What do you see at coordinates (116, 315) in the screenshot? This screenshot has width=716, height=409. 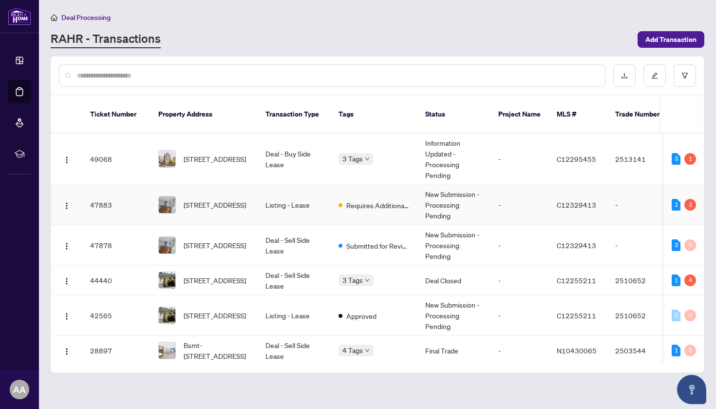 I see `td: 42565` at bounding box center [116, 315].